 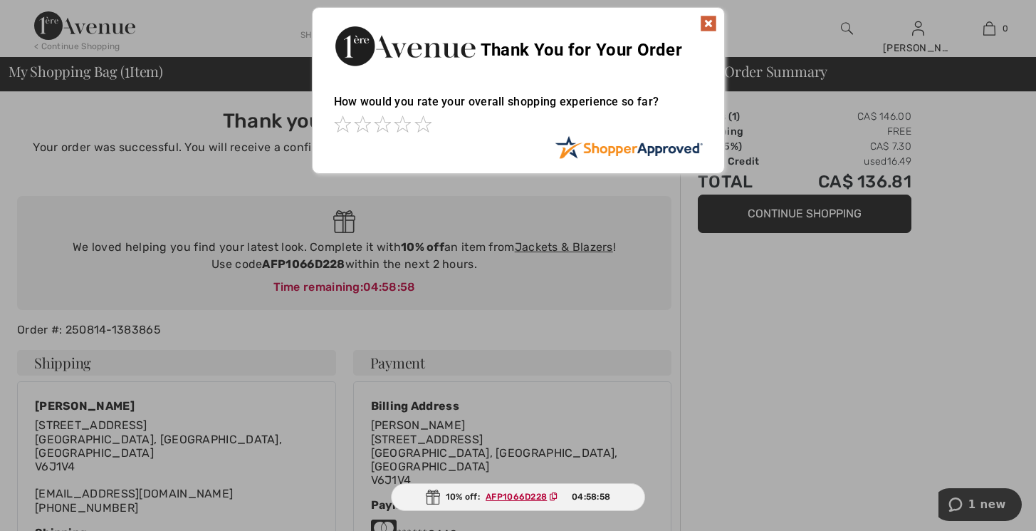 What do you see at coordinates (591, 496) in the screenshot?
I see `span: 04:58:58` at bounding box center [591, 496].